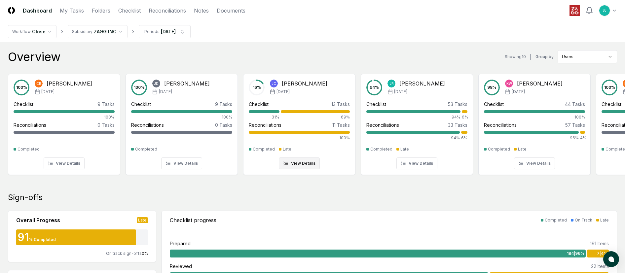  Describe the element at coordinates (457, 125) in the screenshot. I see `div: 33 Tasks` at that location.